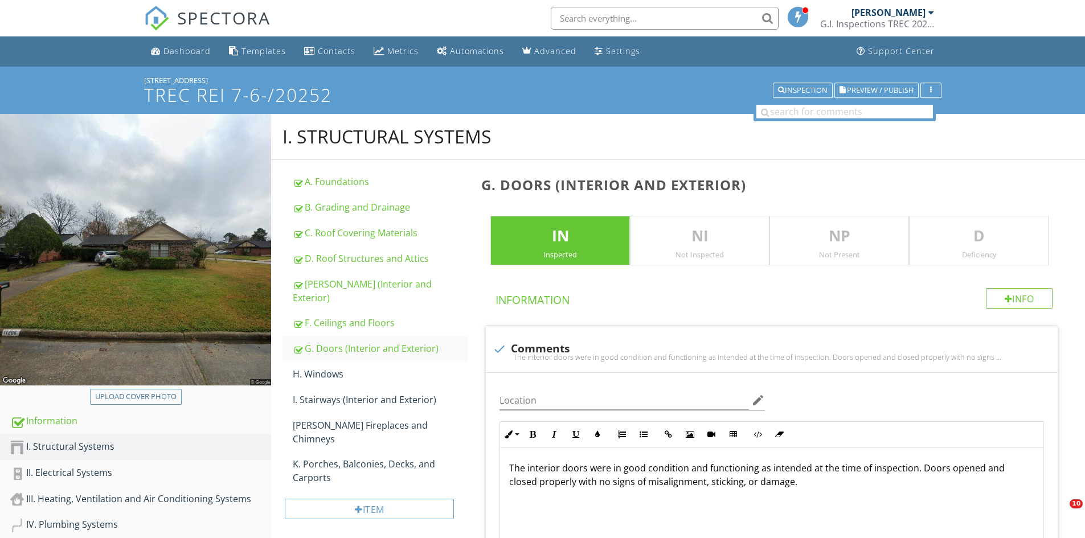 The height and width of the screenshot is (538, 1085). I want to click on p: NP, so click(839, 236).